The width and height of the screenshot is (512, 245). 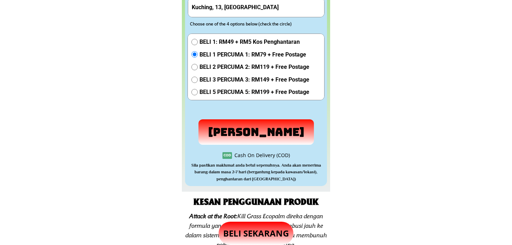 What do you see at coordinates (249, 24) in the screenshot?
I see `div: Choose one of the 4 options below (check the circle)` at bounding box center [249, 24].